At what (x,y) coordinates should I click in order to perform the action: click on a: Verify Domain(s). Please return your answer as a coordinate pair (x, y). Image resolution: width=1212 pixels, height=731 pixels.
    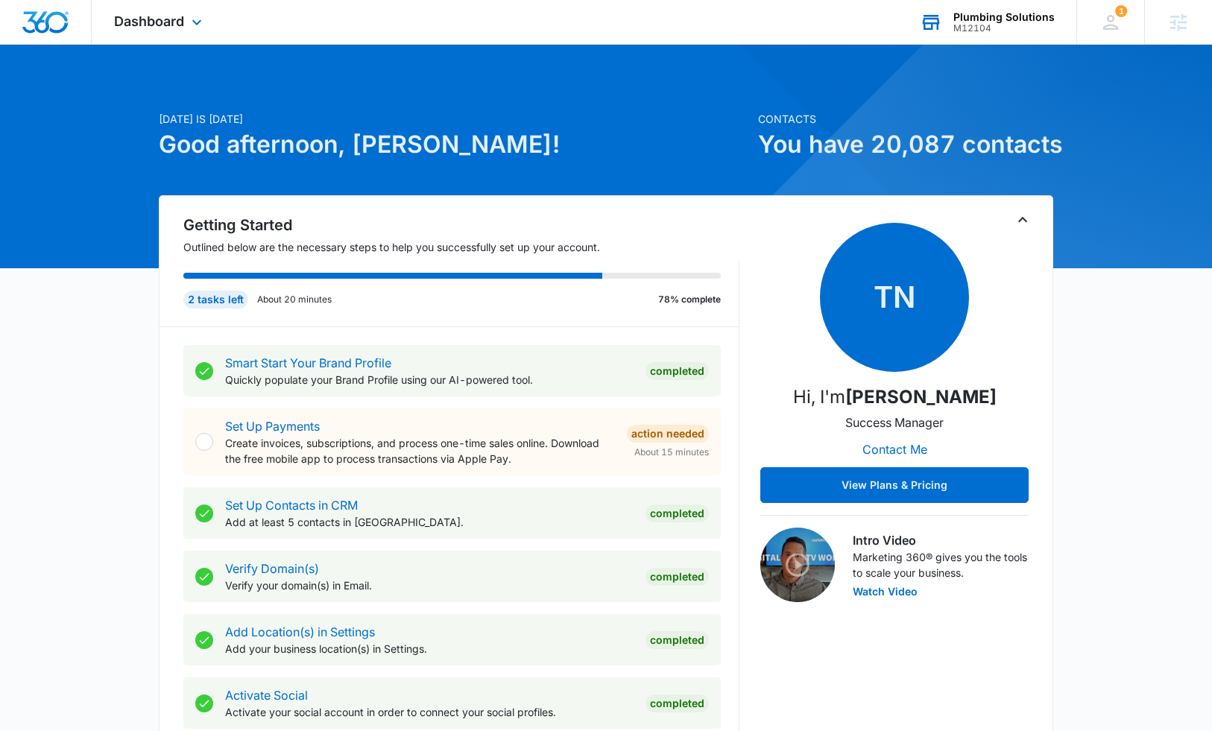
    Looking at the image, I should click on (272, 569).